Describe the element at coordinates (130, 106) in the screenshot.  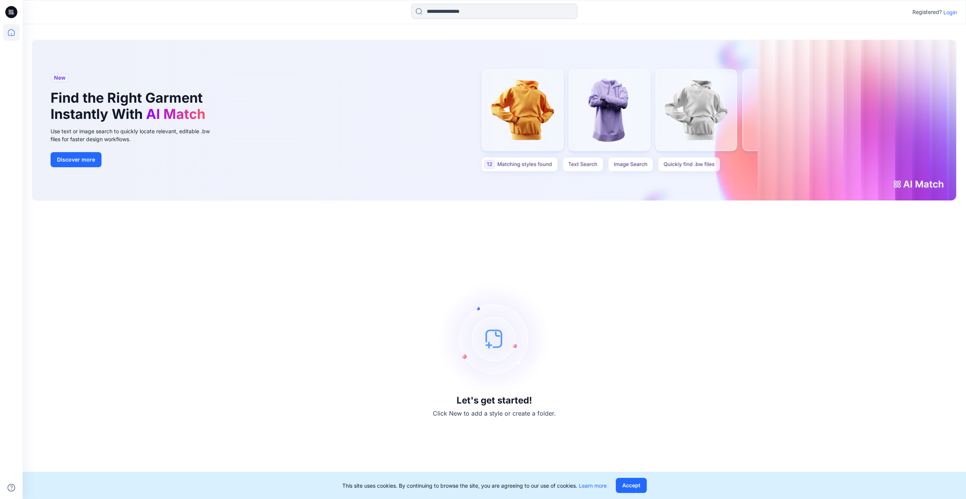
I see `h1: Find the Right Garment Instantly With` at that location.